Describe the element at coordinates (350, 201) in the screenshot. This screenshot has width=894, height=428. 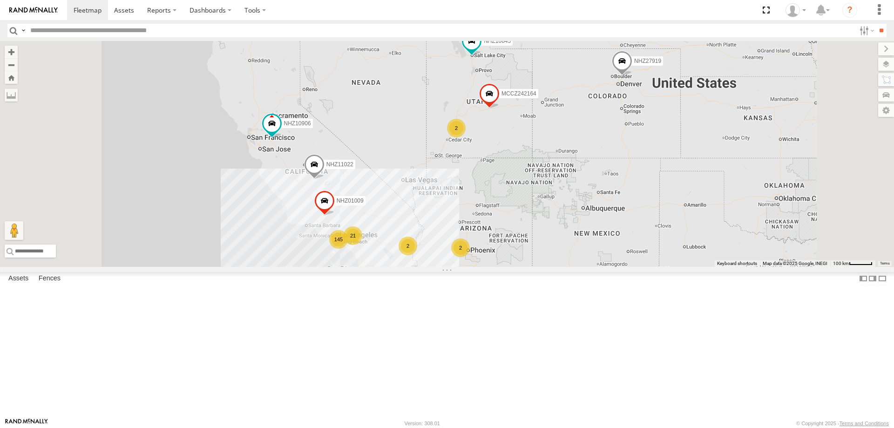
I see `span: NHZ01009` at that location.